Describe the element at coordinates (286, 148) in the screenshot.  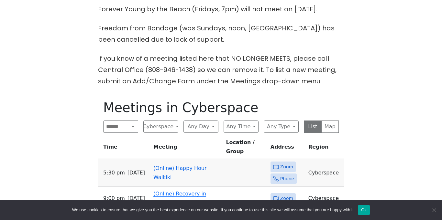
I see `th: Address` at that location.